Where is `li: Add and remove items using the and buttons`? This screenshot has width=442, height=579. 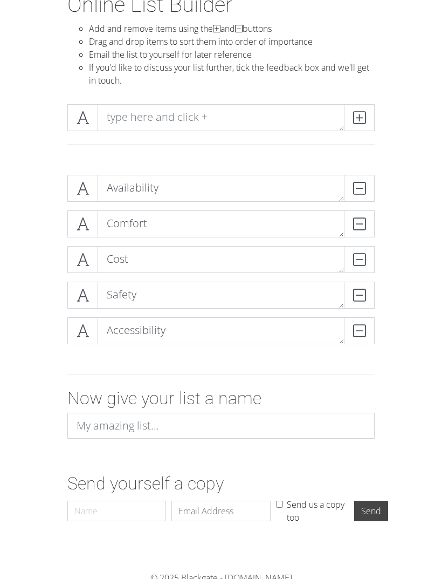 li: Add and remove items using the and buttons is located at coordinates (232, 29).